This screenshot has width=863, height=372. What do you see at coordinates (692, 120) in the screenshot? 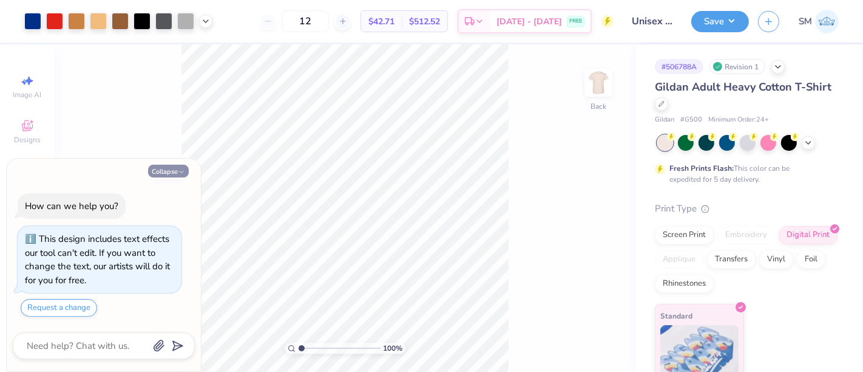
I see `span: # G500` at bounding box center [692, 120].